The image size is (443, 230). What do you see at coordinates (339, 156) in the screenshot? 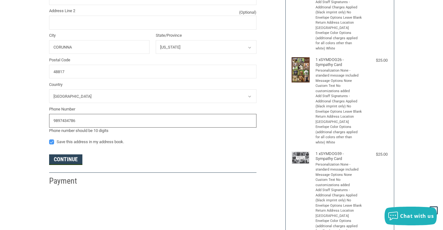
I see `h4: 1 x SYMDOG59 - Sympathy Card` at bounding box center [339, 156].